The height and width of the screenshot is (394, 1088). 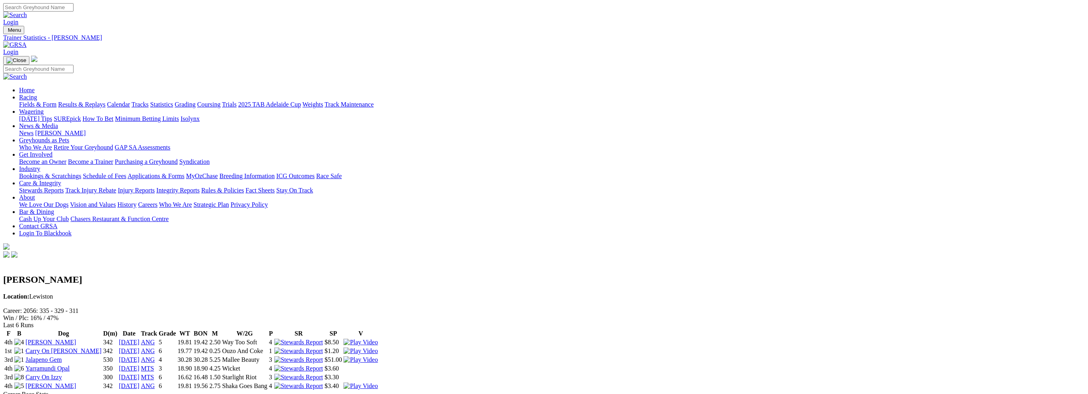 What do you see at coordinates (209, 104) in the screenshot?
I see `a: Coursing` at bounding box center [209, 104].